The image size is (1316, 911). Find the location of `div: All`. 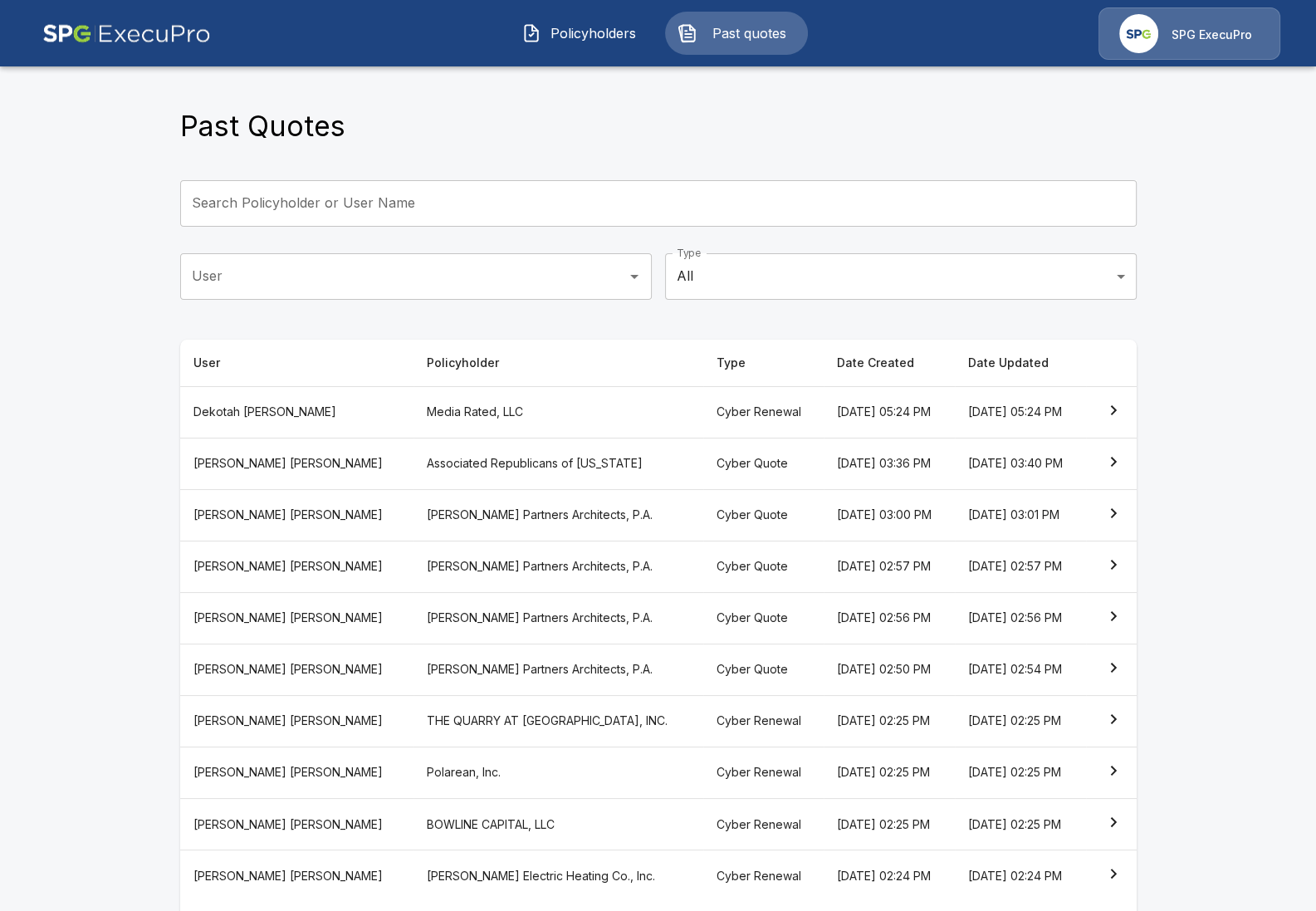

div: All is located at coordinates (901, 277).